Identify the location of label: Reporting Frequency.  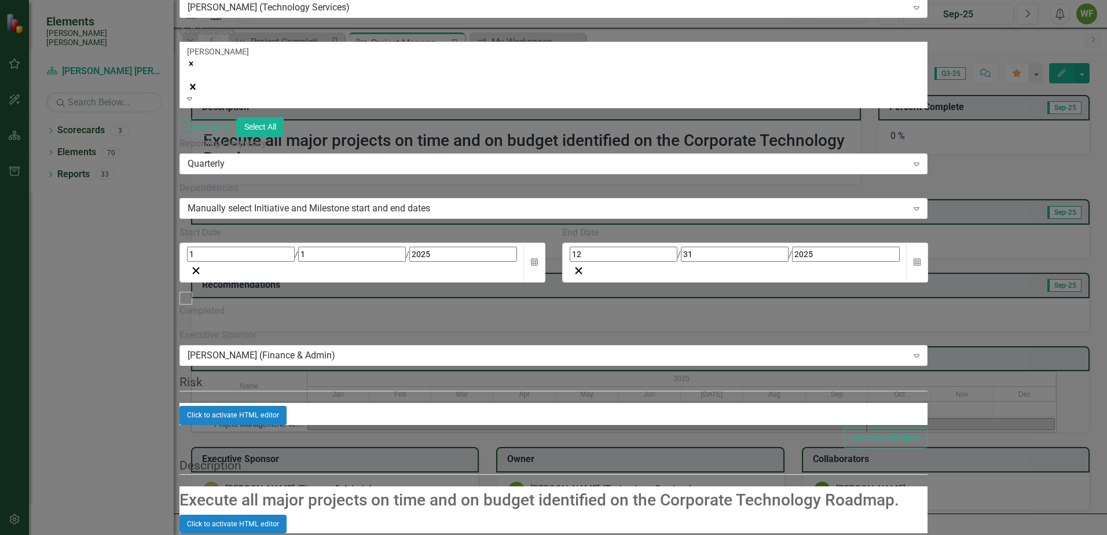
(553, 144).